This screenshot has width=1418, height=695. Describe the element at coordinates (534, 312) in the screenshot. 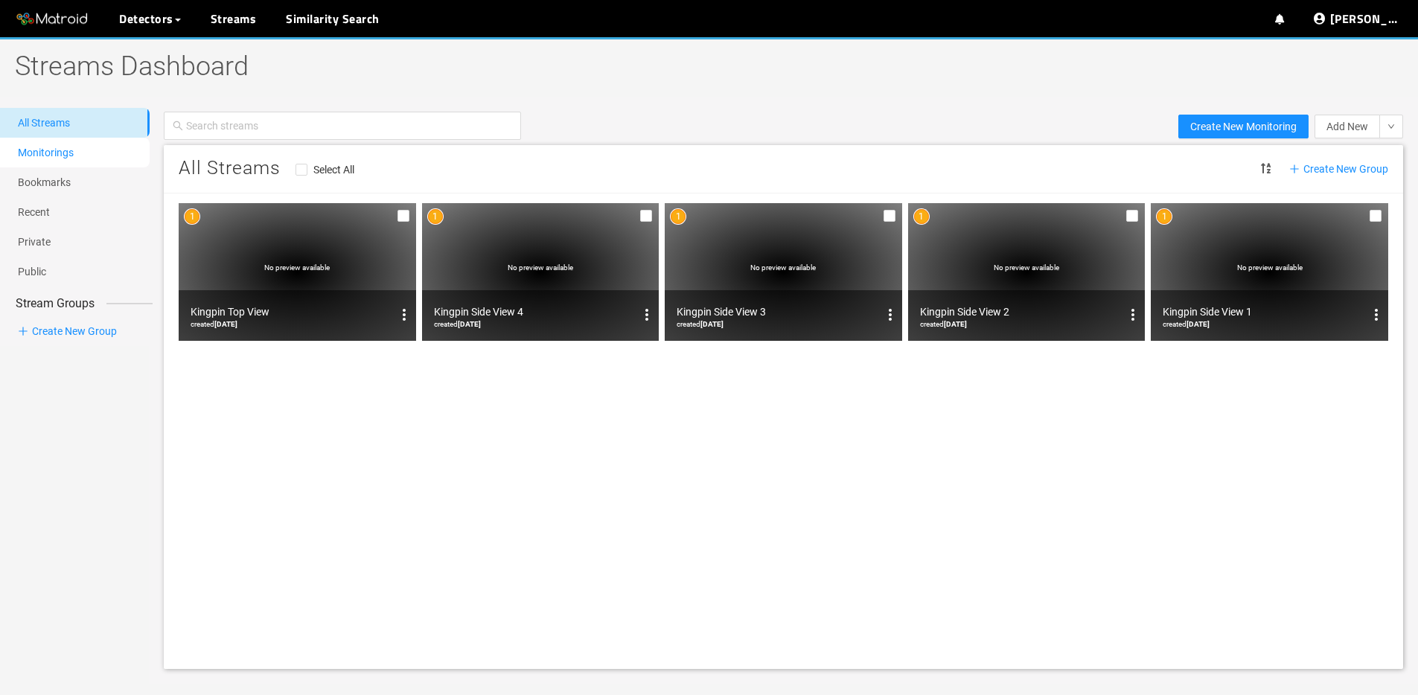

I see `div: Kingpin Side View 4` at that location.